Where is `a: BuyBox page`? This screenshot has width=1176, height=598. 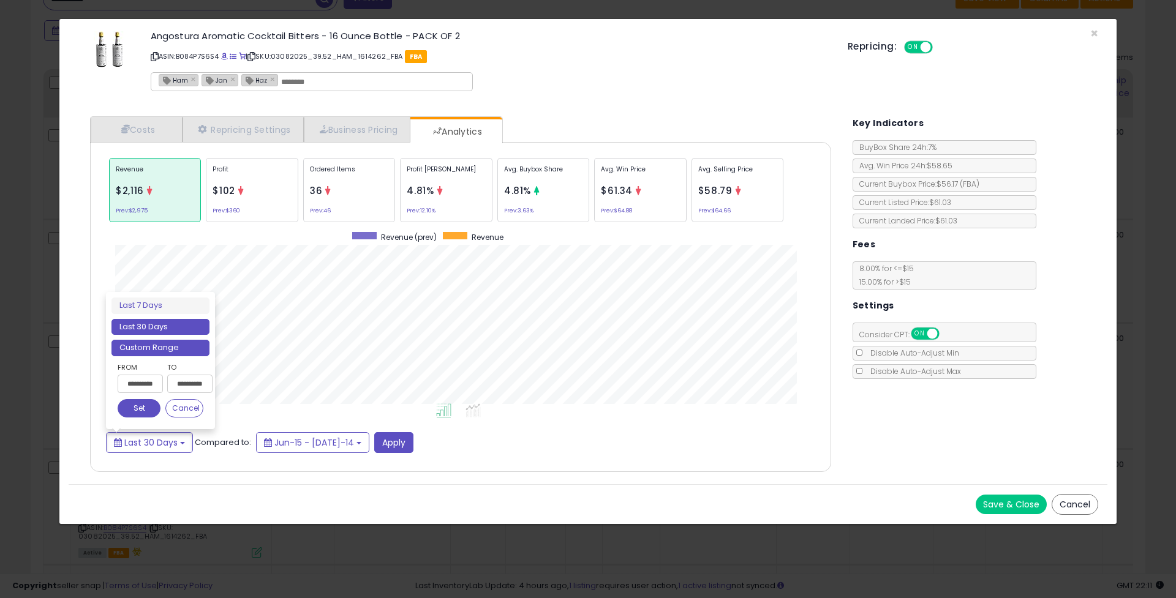
a: BuyBox page is located at coordinates (224, 56).